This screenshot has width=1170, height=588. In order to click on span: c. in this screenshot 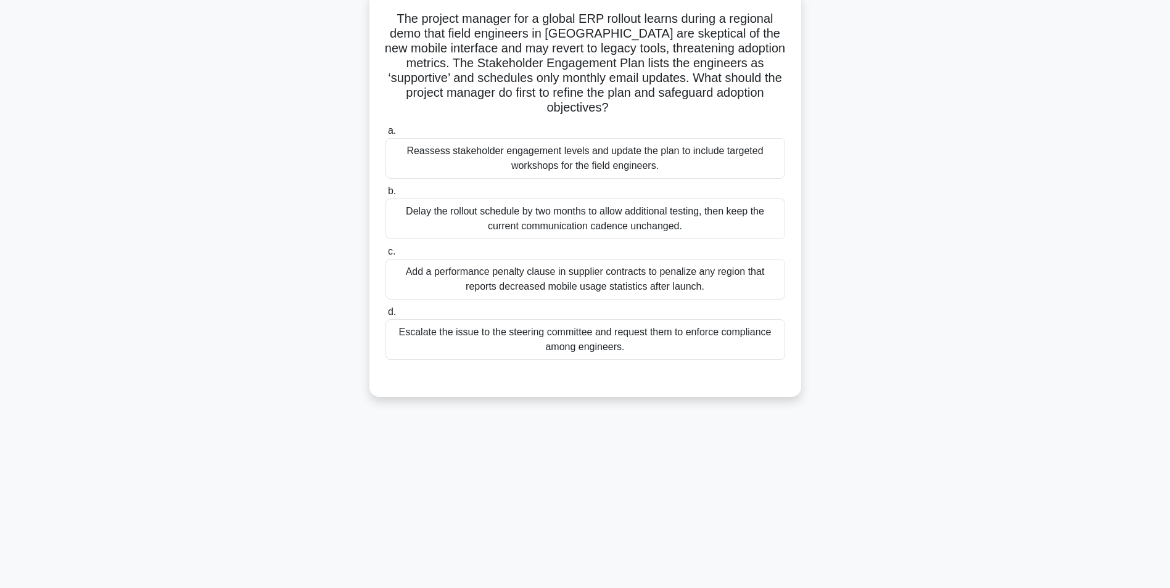, I will do `click(391, 251)`.